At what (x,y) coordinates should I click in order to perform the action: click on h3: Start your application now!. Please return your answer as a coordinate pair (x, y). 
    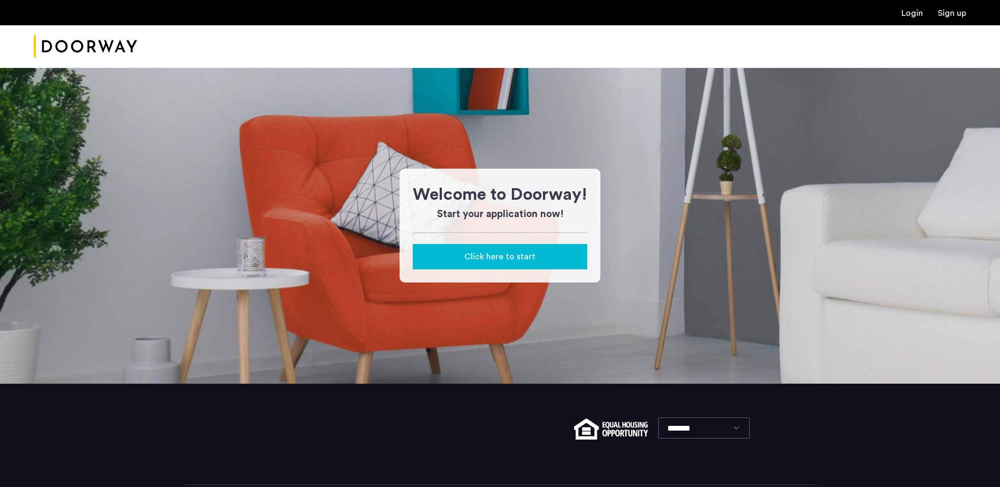
    Looking at the image, I should click on (500, 214).